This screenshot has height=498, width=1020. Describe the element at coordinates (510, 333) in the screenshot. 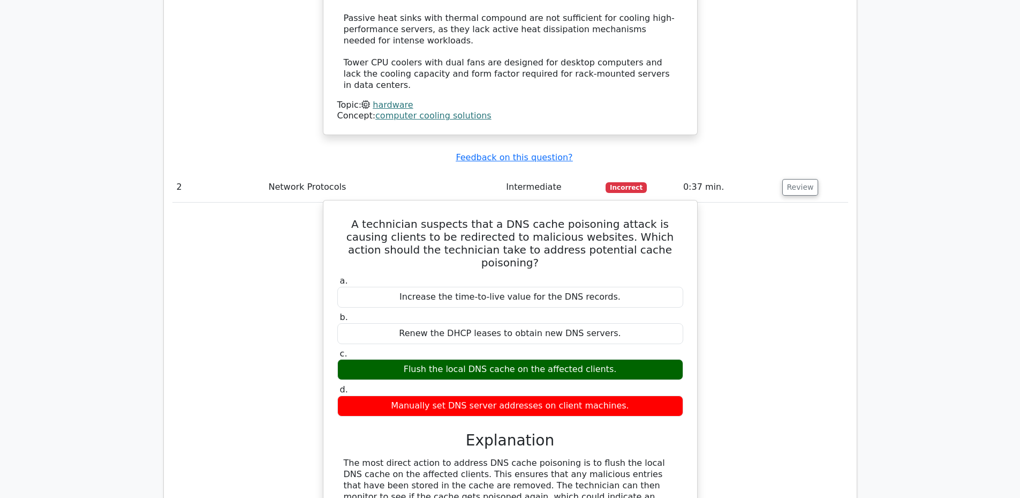

I see `div: Renew the DHCP leases to obtain new DNS servers.` at that location.